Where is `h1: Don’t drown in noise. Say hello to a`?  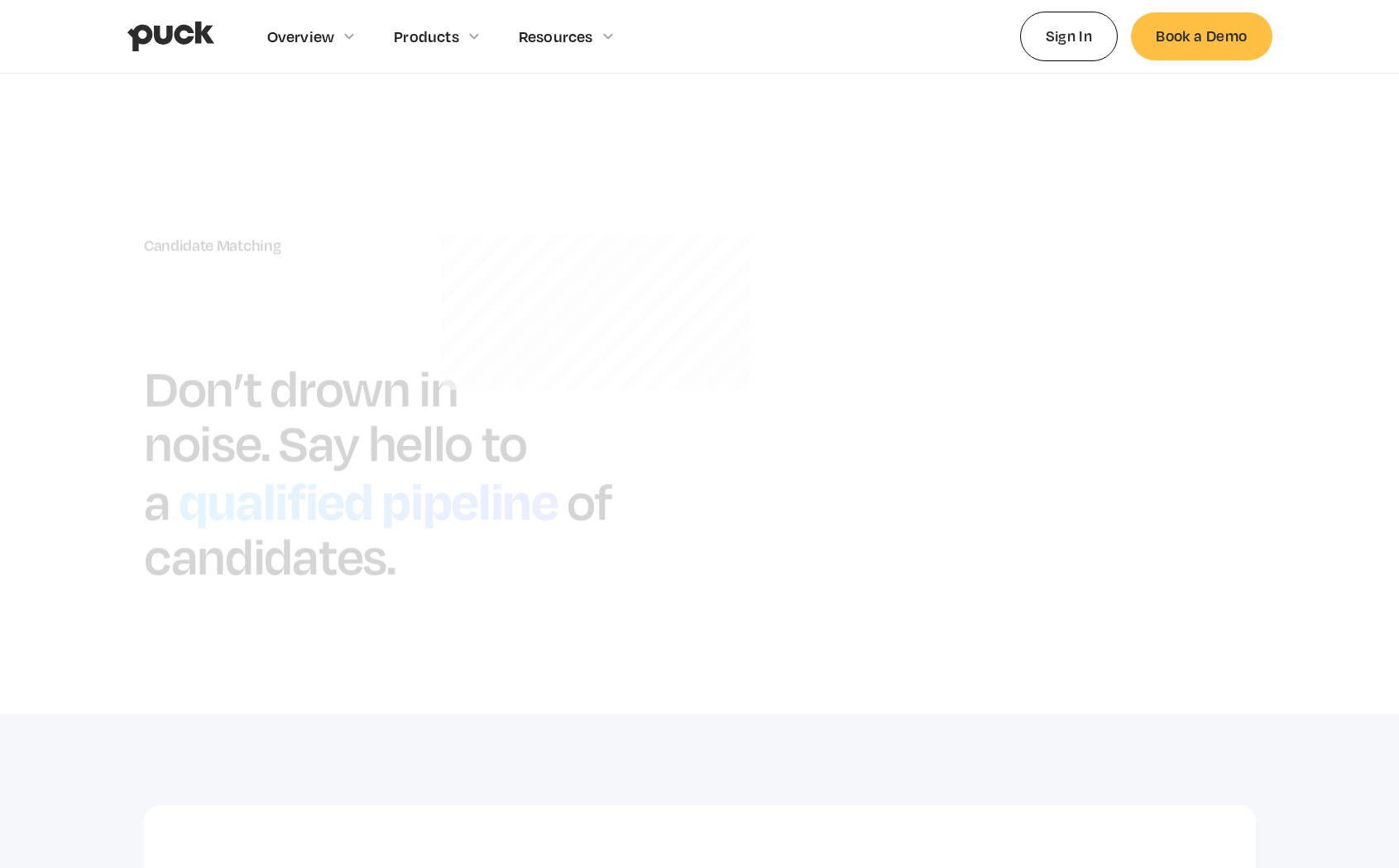
h1: Don’t drown in noise. Say hello to a is located at coordinates (335, 444).